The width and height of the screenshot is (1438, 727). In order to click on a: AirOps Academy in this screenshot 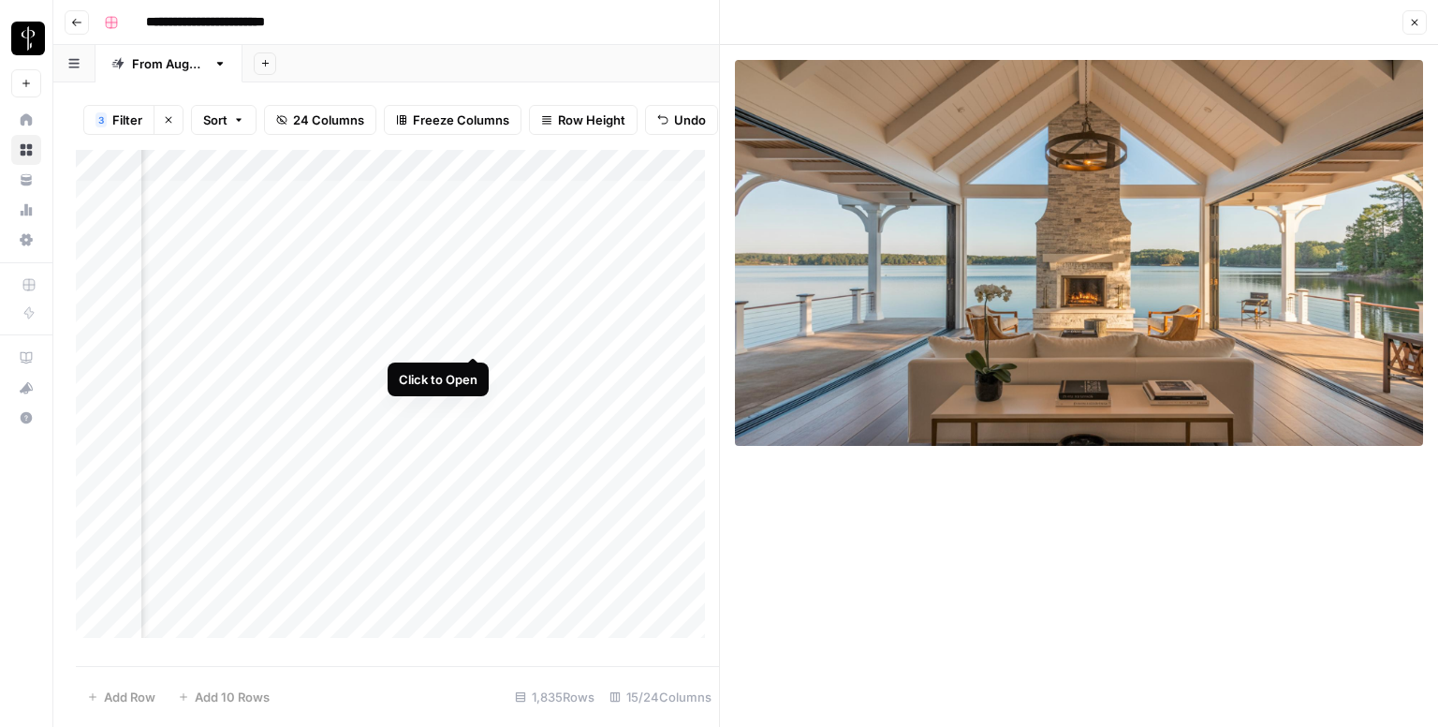, I will do `click(26, 358)`.